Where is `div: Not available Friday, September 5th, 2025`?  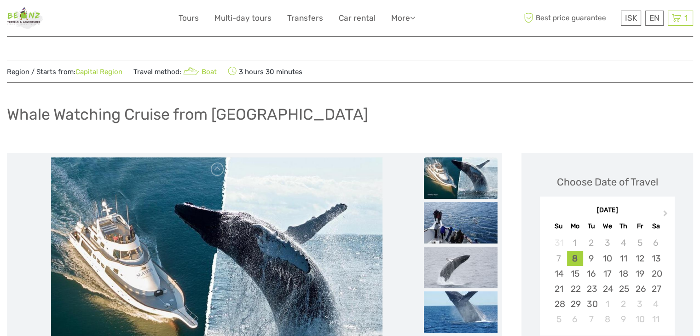
div: Not available Friday, September 5th, 2025 is located at coordinates (639, 242).